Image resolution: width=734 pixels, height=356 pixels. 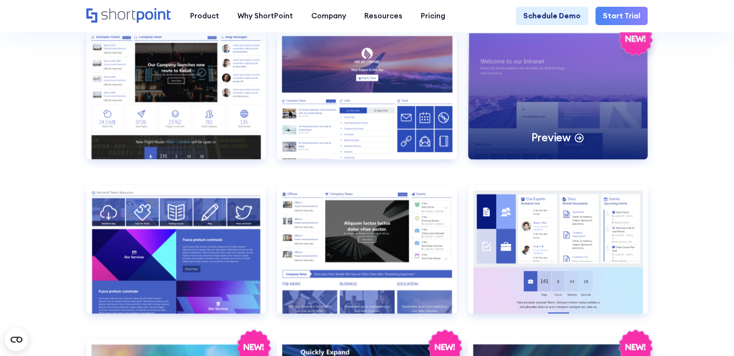 I want to click on p: Preview, so click(x=551, y=138).